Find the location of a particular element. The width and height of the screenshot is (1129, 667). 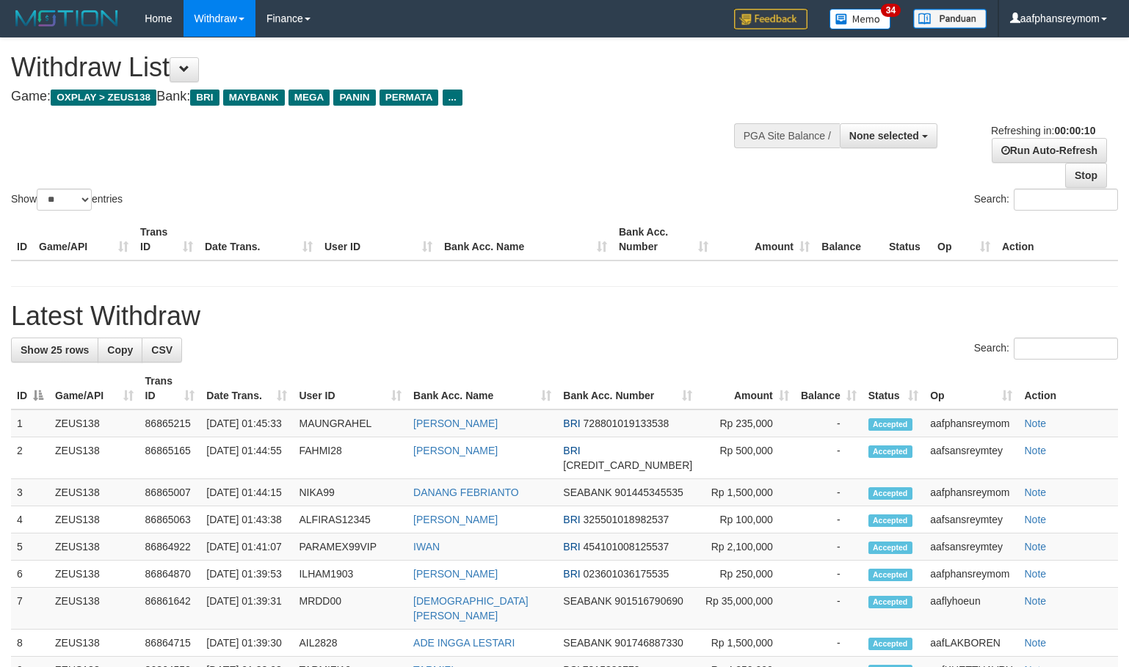

td: 2 is located at coordinates (30, 458).